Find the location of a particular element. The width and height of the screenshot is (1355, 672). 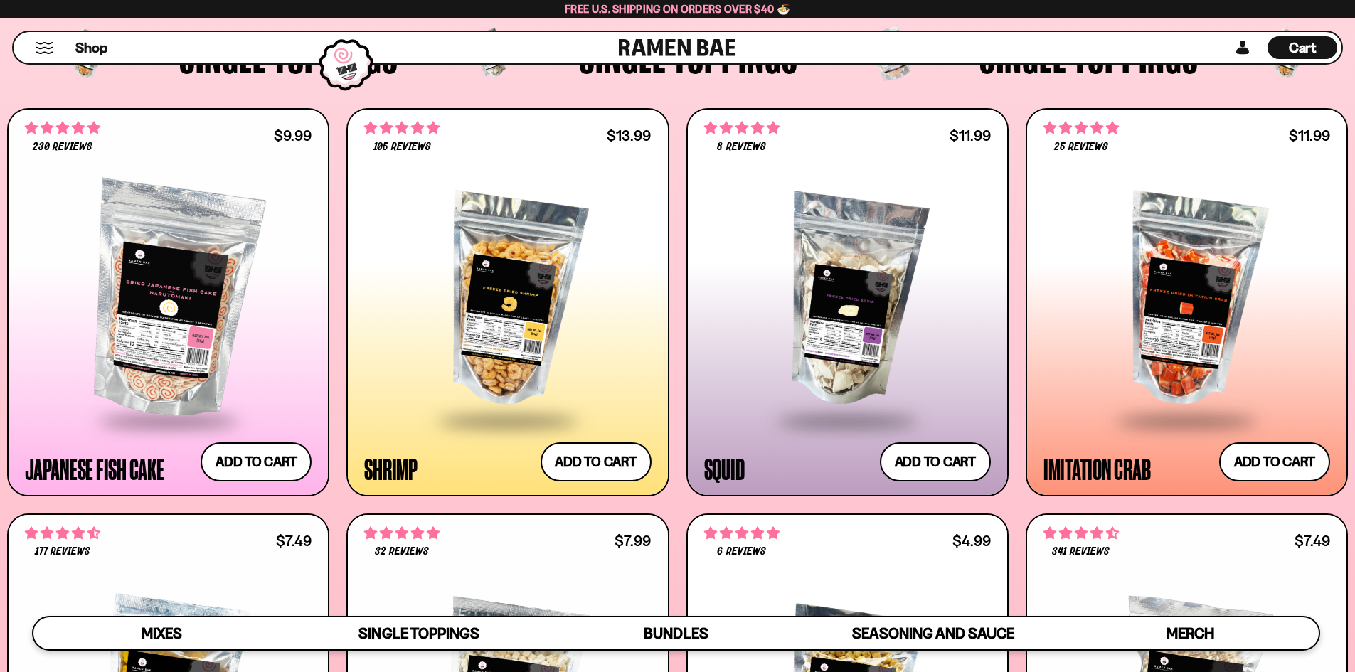

span: 5.00 stars is located at coordinates (742, 533).